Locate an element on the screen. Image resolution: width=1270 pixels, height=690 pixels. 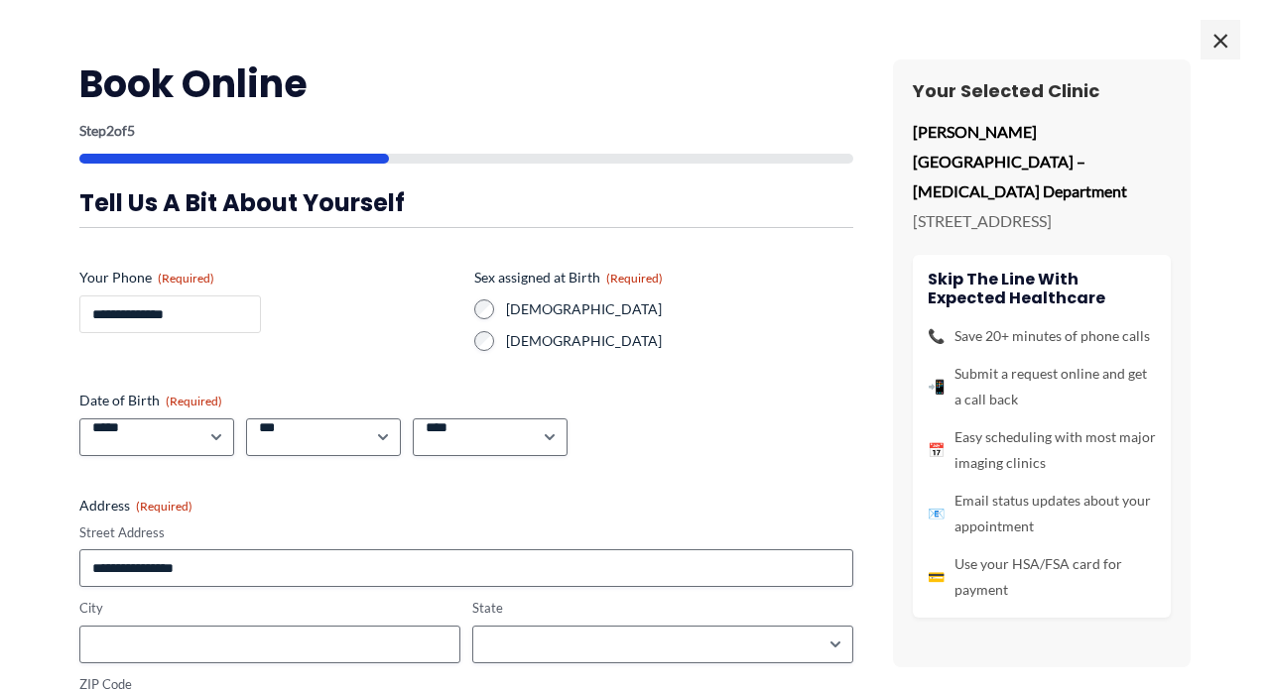
legend: Sex assigned at Birth is located at coordinates (568, 278).